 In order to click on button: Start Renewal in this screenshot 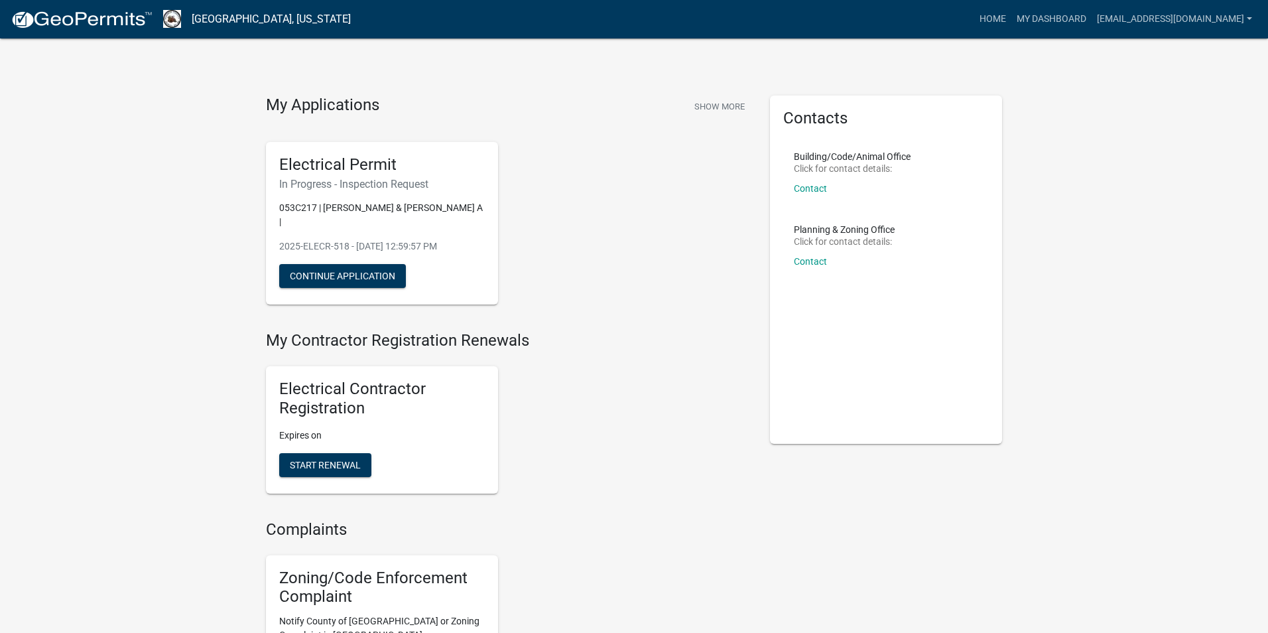, I will do `click(325, 465)`.